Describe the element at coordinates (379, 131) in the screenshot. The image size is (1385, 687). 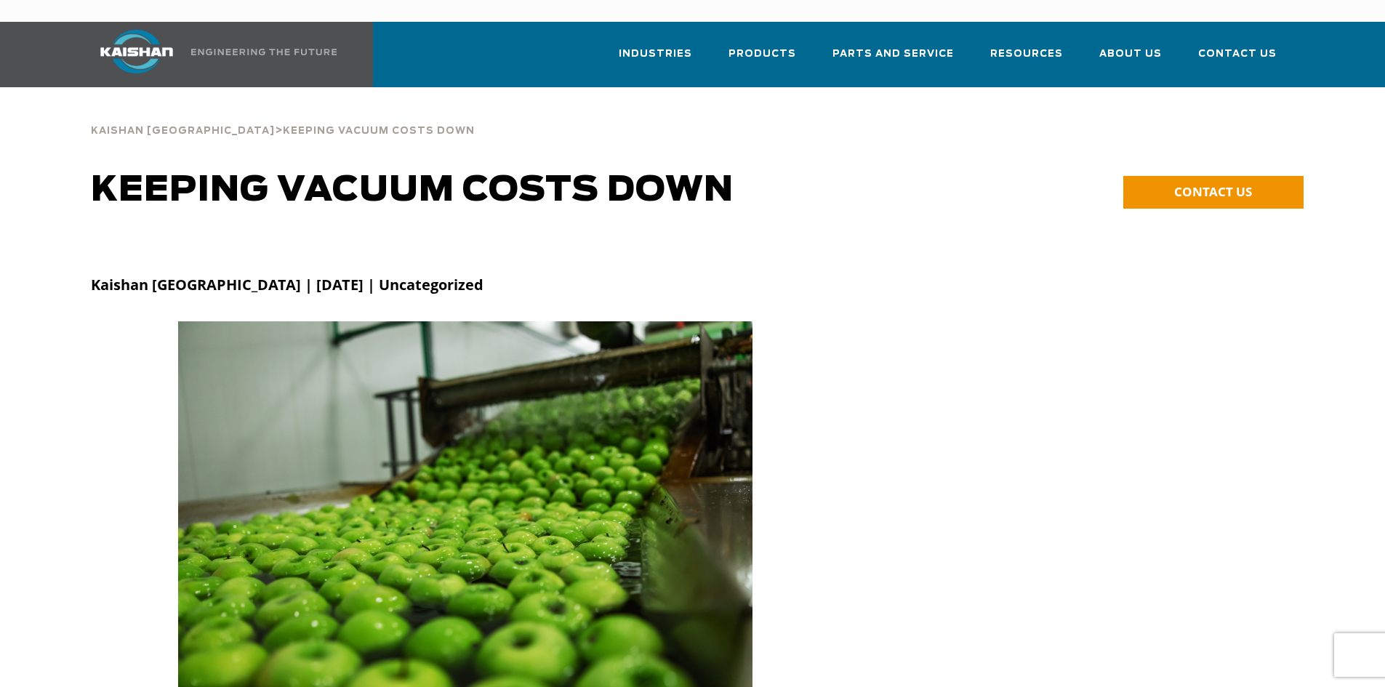
I see `span: Keeping Vacuum Costs Down` at that location.